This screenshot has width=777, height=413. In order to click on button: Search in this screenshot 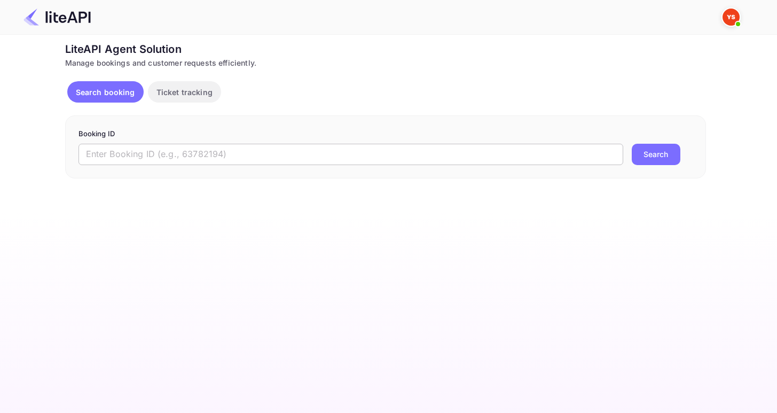, I will do `click(656, 154)`.